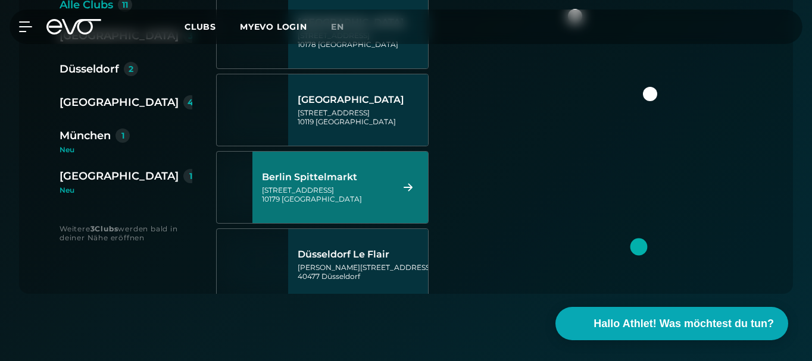  Describe the element at coordinates (683, 324) in the screenshot. I see `span: Hallo Athlet! Was möchtest du tun?` at that location.